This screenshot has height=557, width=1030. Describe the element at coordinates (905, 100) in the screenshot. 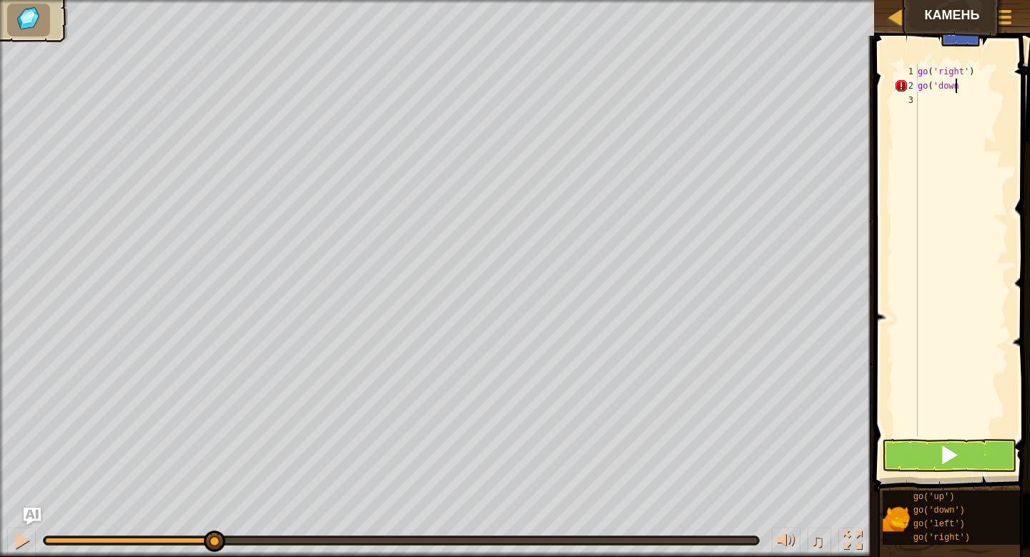

I see `div: 3` at that location.